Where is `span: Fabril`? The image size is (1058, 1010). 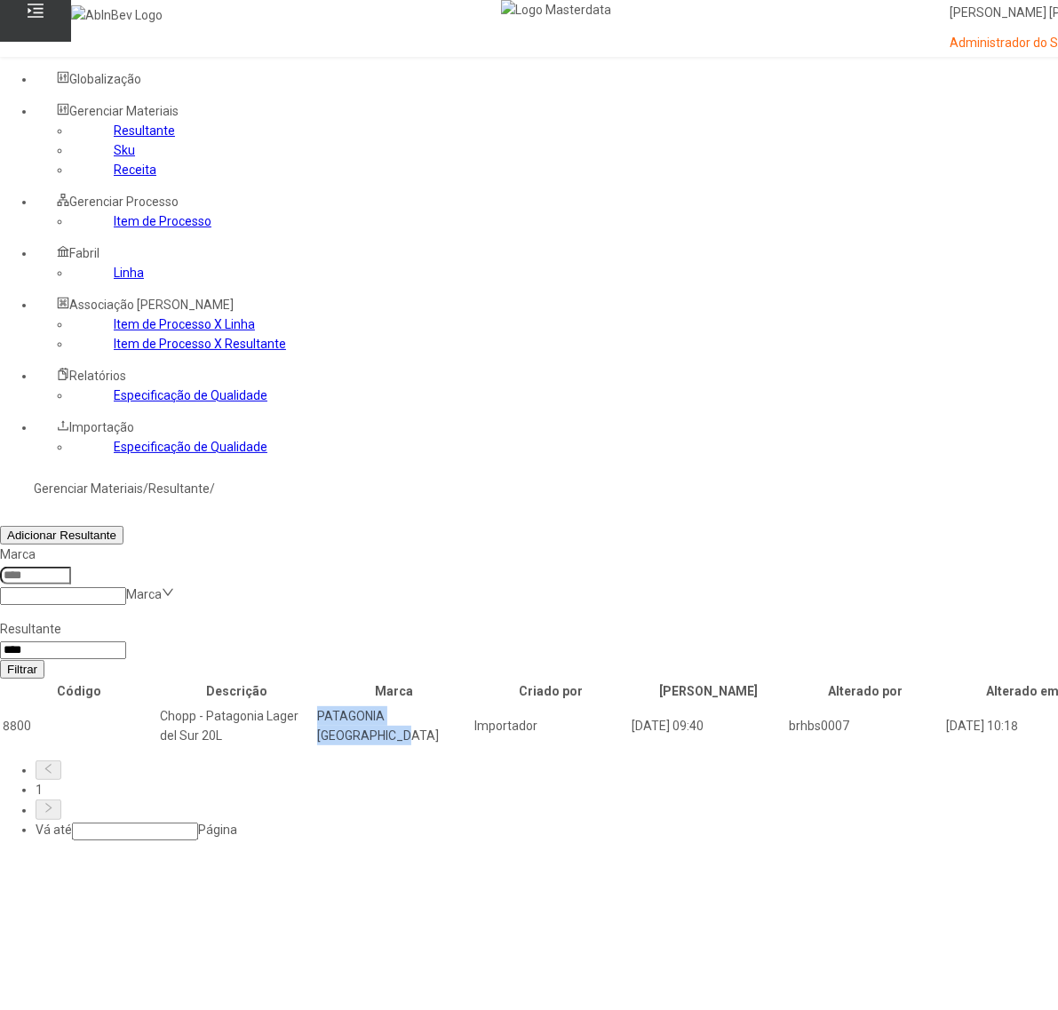 span: Fabril is located at coordinates (84, 253).